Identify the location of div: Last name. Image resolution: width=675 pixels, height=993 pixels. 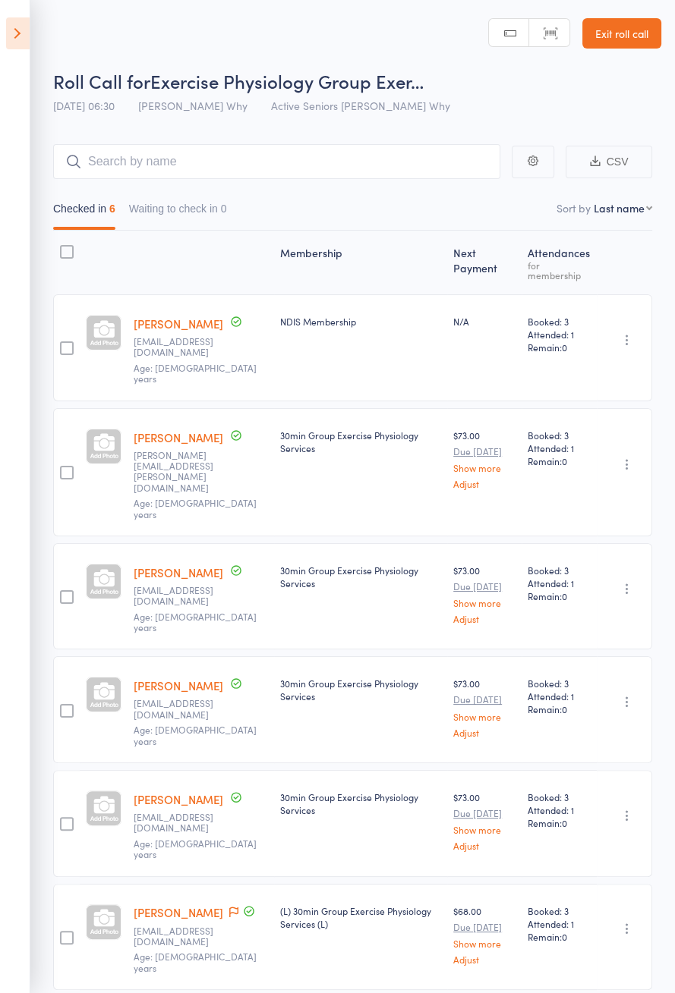
(618, 208).